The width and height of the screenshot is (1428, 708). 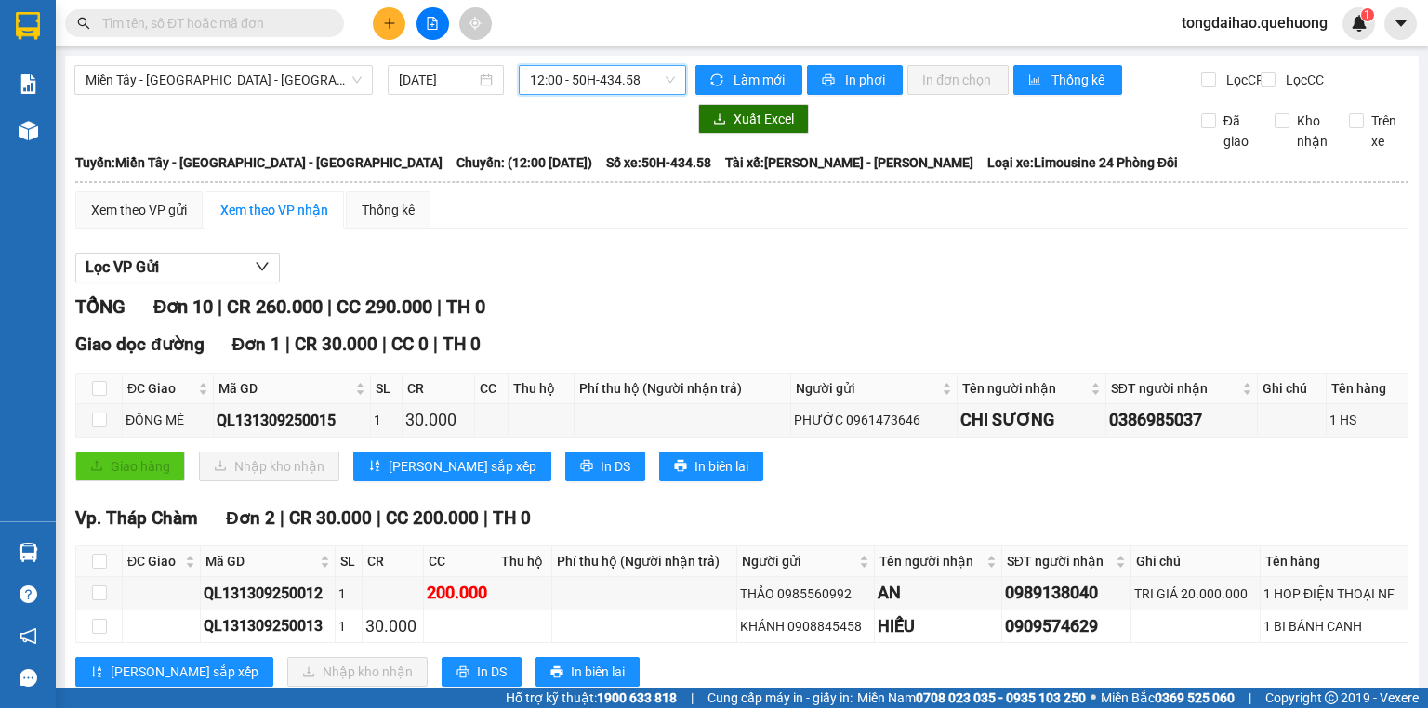 I want to click on span: Đơn 10, so click(x=183, y=307).